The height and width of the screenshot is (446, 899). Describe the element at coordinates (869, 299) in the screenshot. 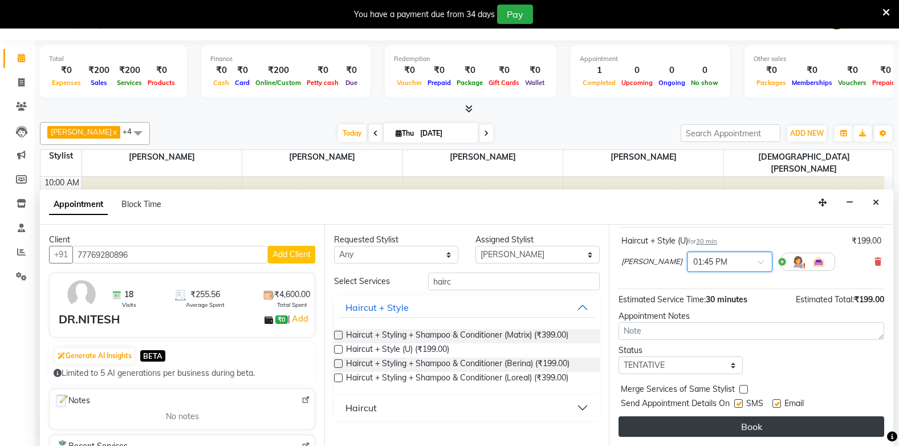

I see `span: ₹199.00` at that location.